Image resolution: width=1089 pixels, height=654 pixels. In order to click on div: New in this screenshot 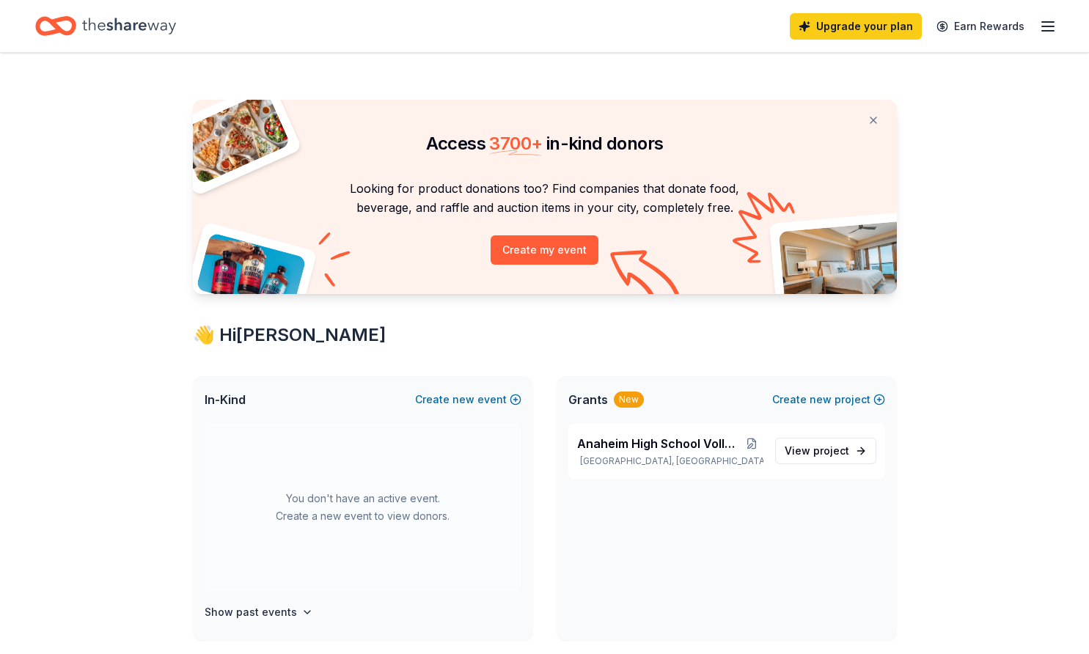, I will do `click(629, 400)`.